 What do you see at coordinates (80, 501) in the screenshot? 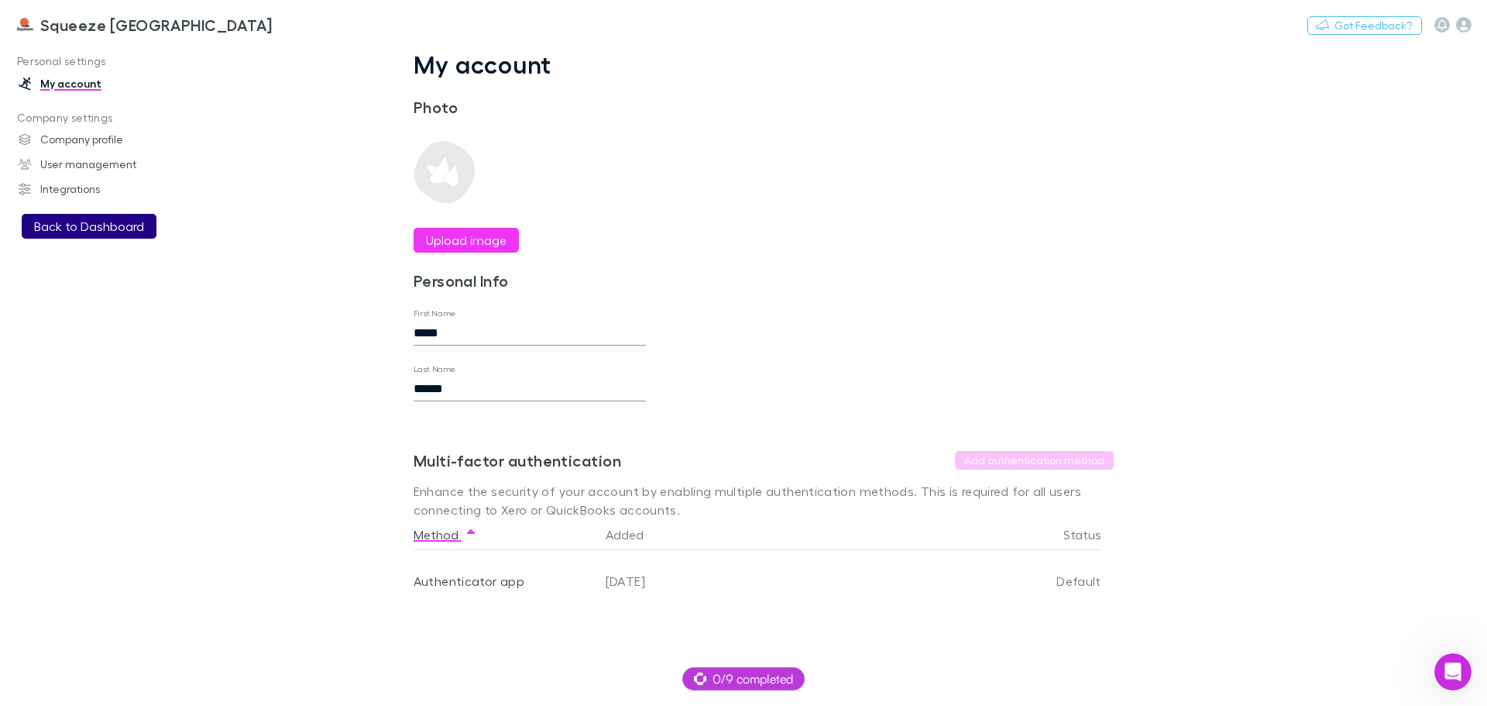
I see `button: Upload attachment` at bounding box center [80, 501].